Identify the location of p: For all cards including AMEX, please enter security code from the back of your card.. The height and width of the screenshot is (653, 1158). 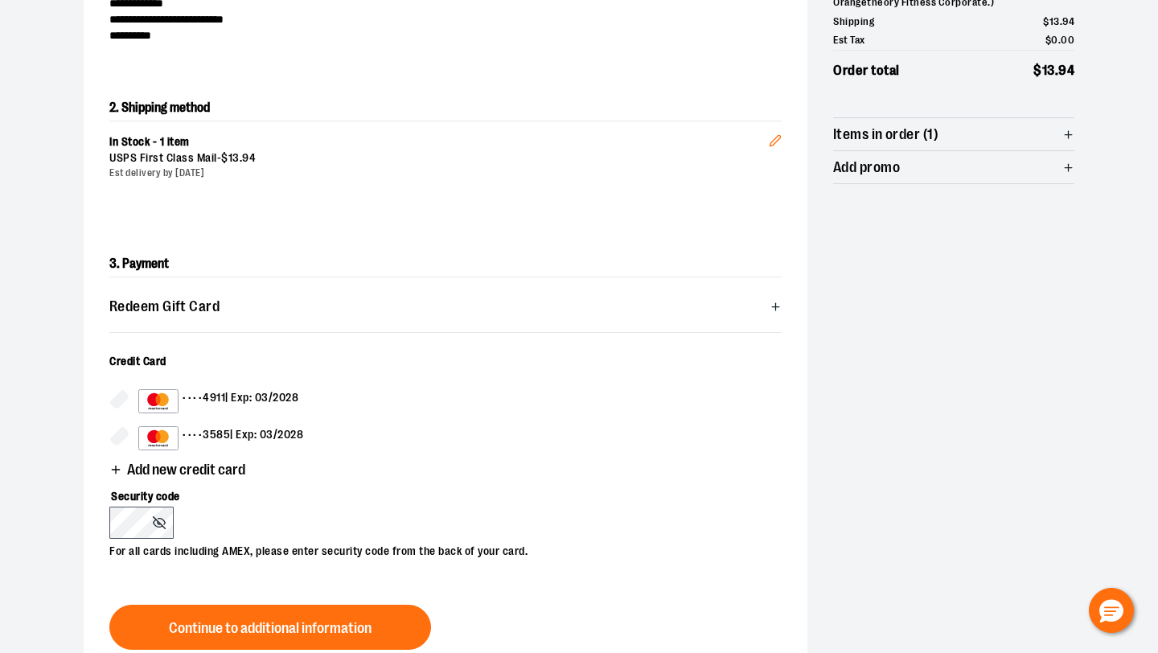
(438, 549).